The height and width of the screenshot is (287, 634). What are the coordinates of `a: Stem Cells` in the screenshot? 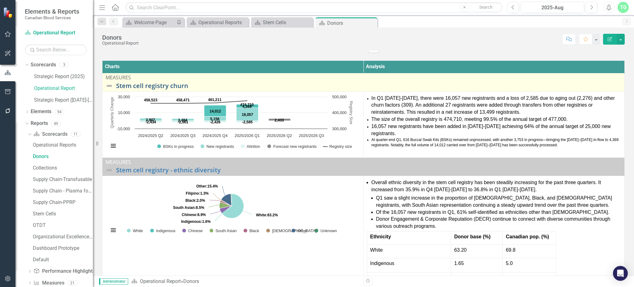 It's located at (62, 214).